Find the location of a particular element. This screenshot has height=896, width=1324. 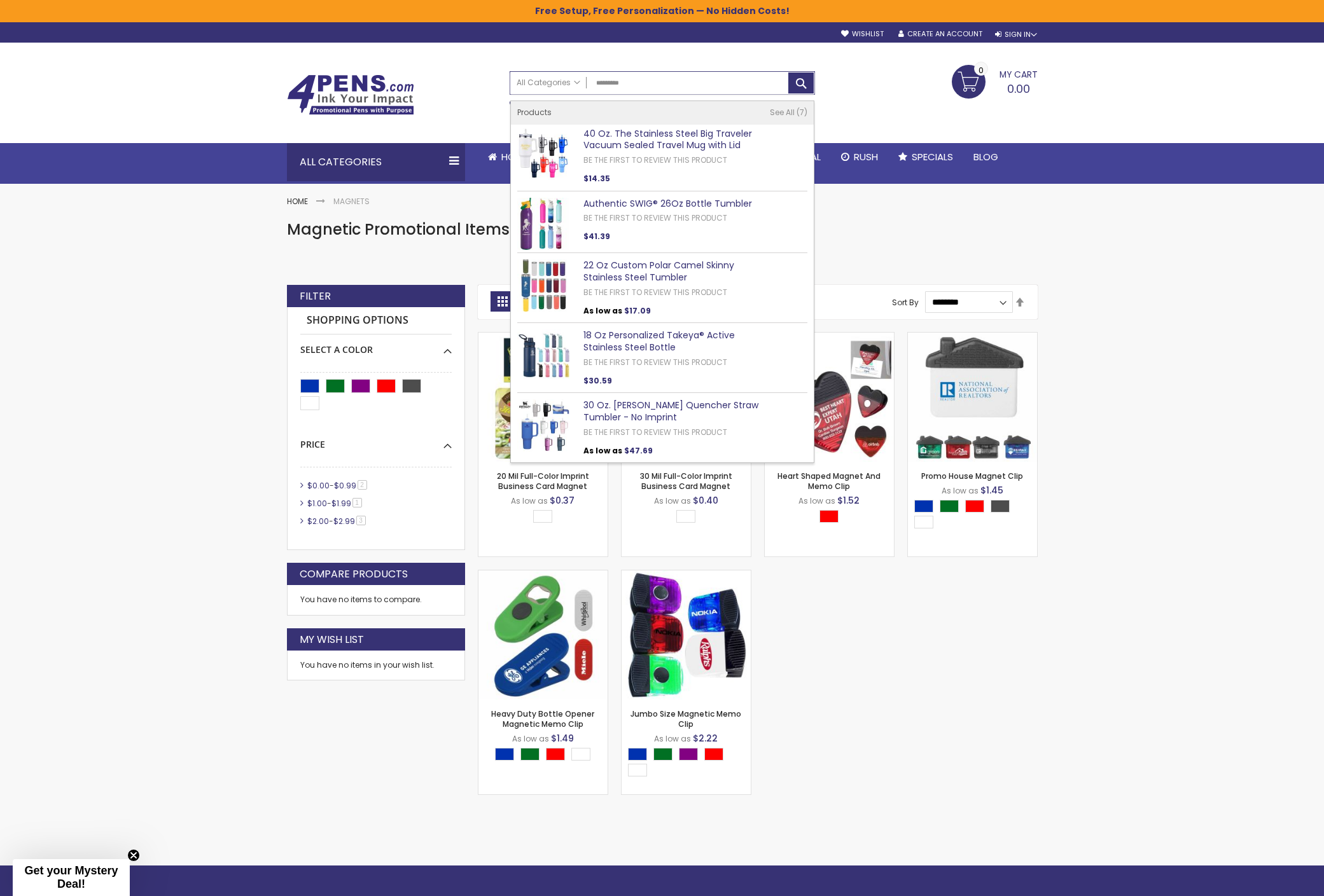

strong: Compare Products is located at coordinates (354, 574).